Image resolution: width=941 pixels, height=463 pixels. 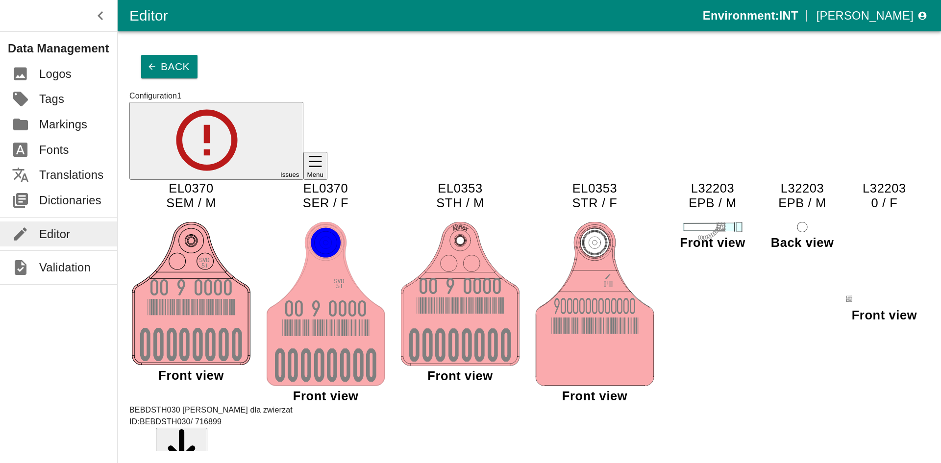 I want to click on tspan: SER / F, so click(x=326, y=203).